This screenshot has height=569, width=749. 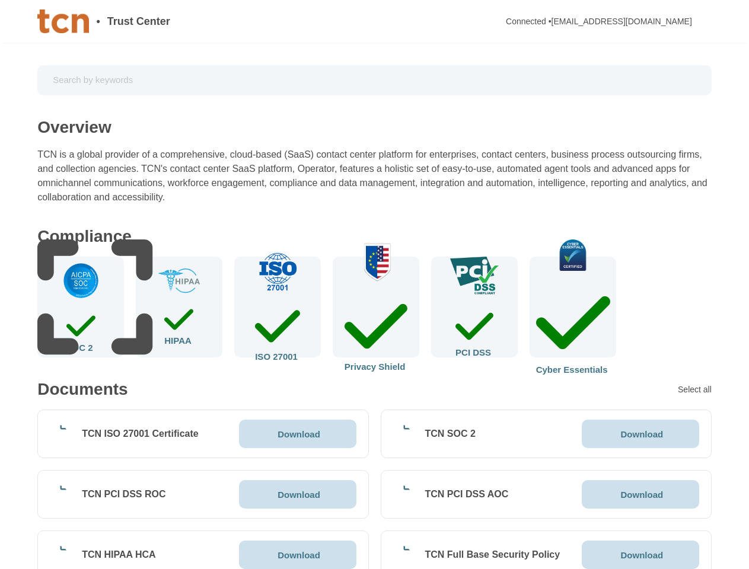 I want to click on div: TCN is a global provider of a comprehensive, cloud-based (SaaS) contact center platform for enter..., so click(x=374, y=176).